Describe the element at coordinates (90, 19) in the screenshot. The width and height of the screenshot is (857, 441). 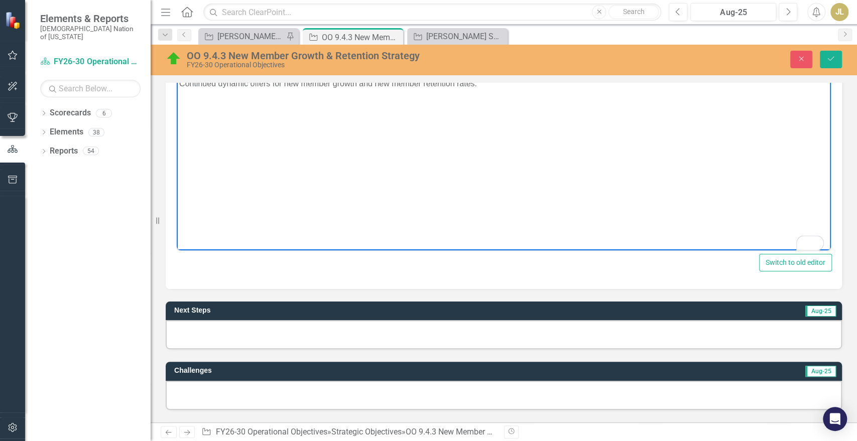
I see `span: Elements & Reports` at that location.